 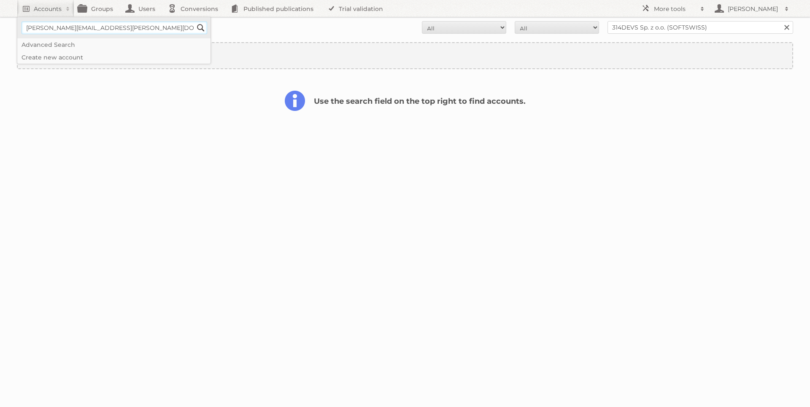 I want to click on h2: Use the search field on the top right to find accounts., so click(x=405, y=103).